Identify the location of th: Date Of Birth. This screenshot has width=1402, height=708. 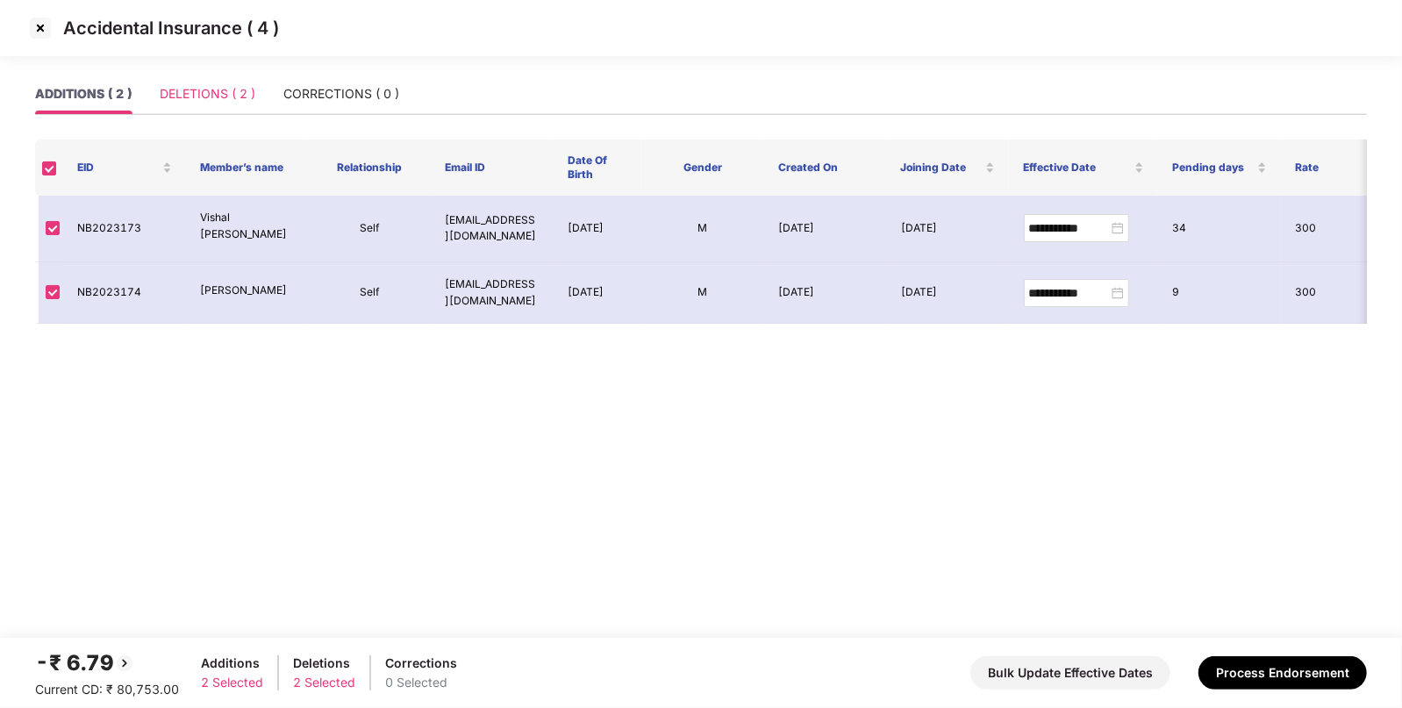
(597, 168).